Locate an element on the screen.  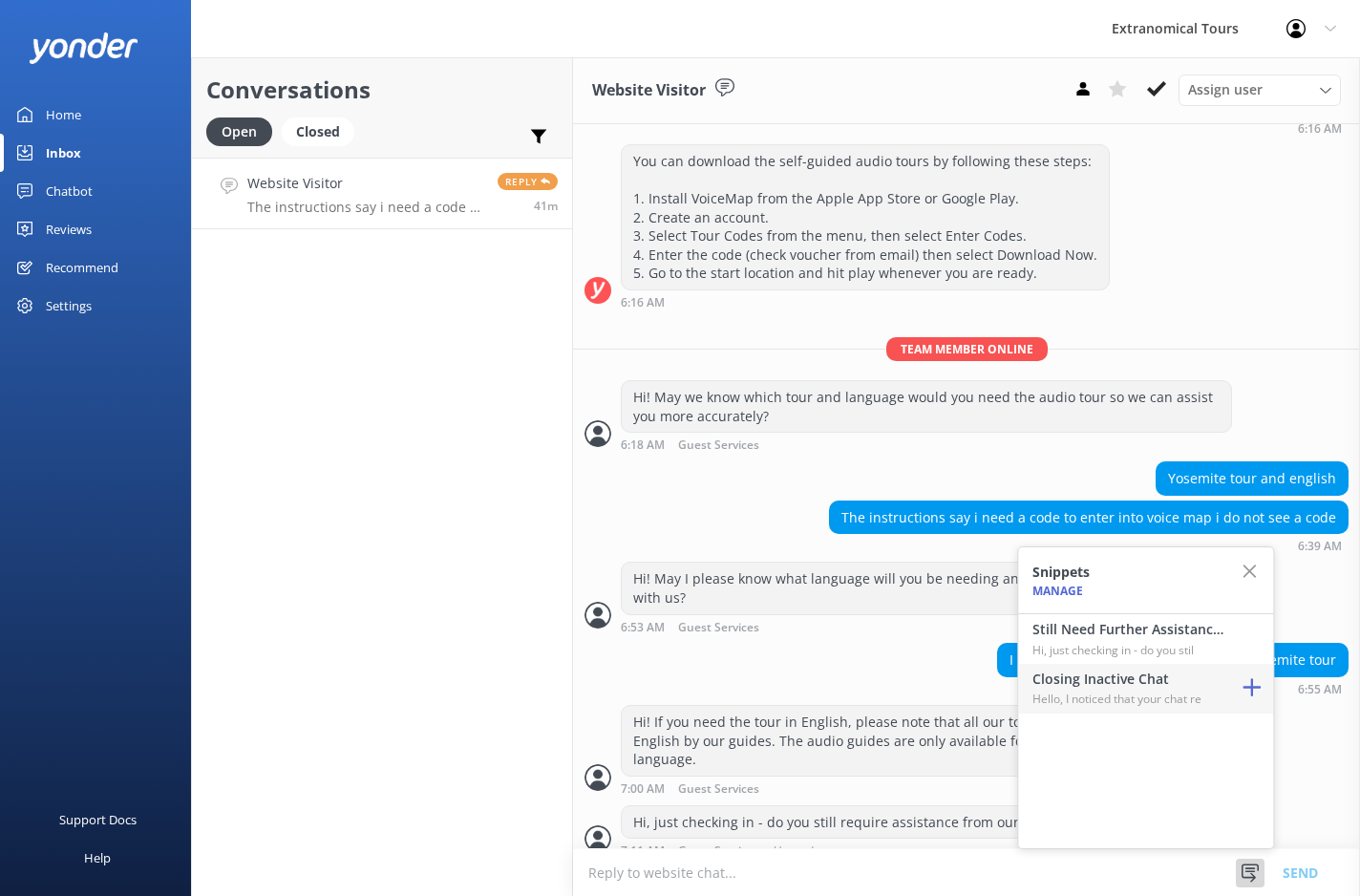
a: Manage is located at coordinates (1058, 591).